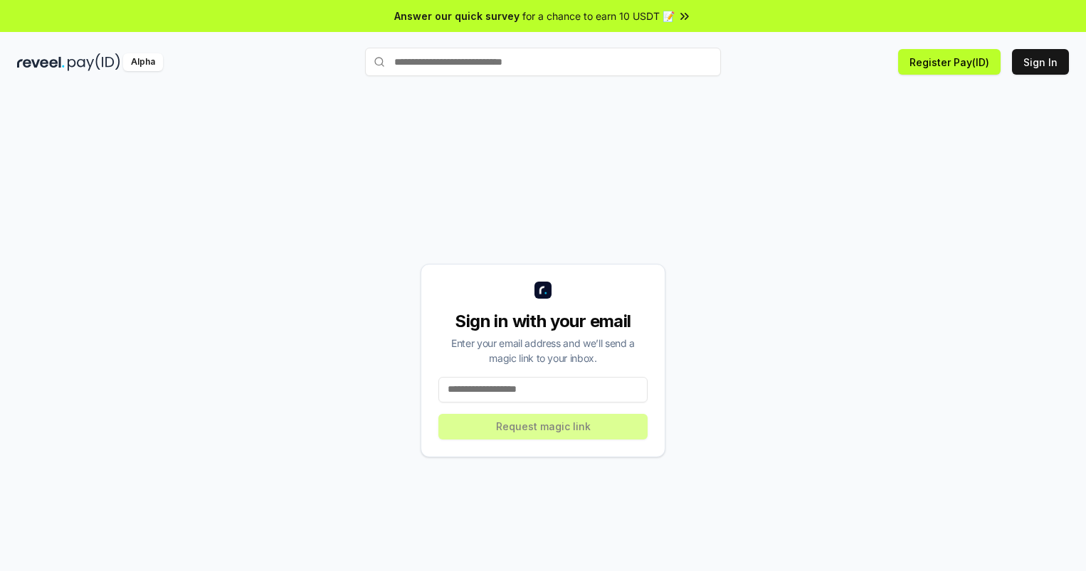 The width and height of the screenshot is (1086, 571). What do you see at coordinates (41, 62) in the screenshot?
I see `img: reveel_dark` at bounding box center [41, 62].